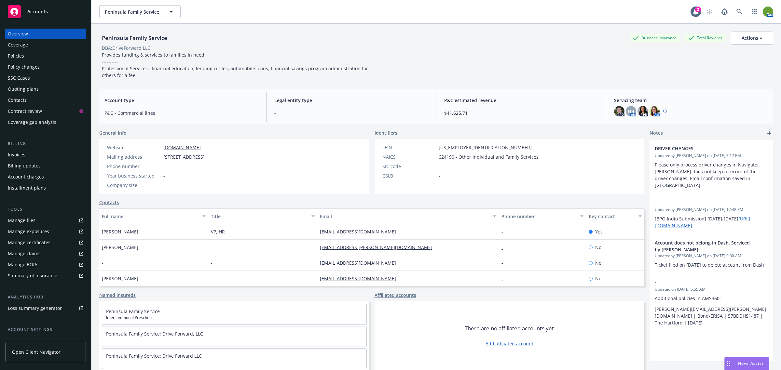 This screenshot has height=370, width=781. I want to click on div: Manage certificates, so click(29, 243).